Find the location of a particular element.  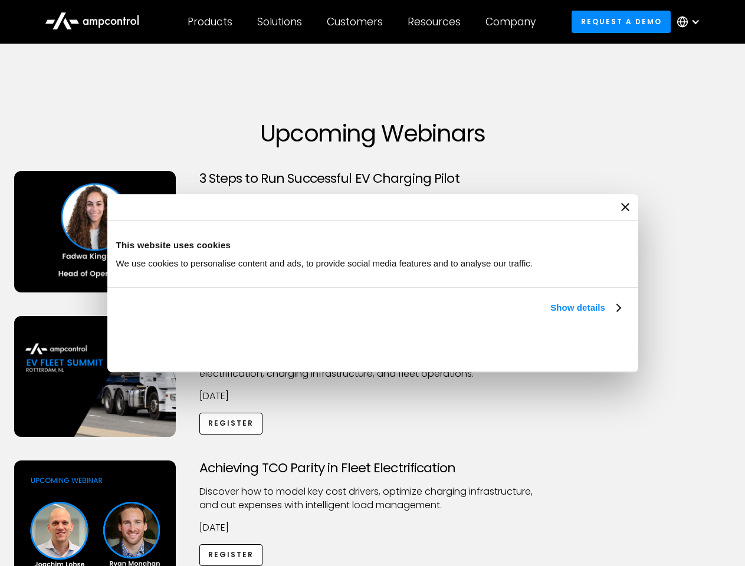

h1: Upcoming Webinars is located at coordinates (373, 133).